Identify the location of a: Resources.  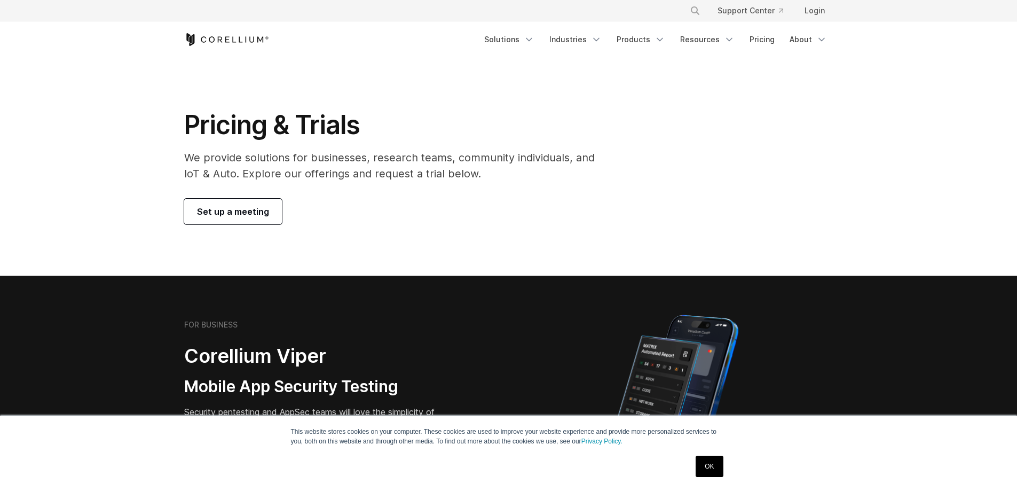
(708, 40).